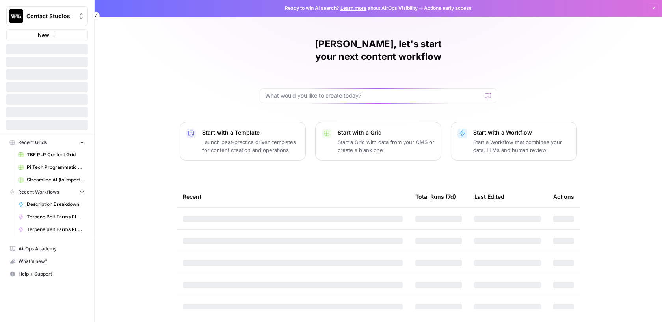  I want to click on span: Recent Grids, so click(32, 143).